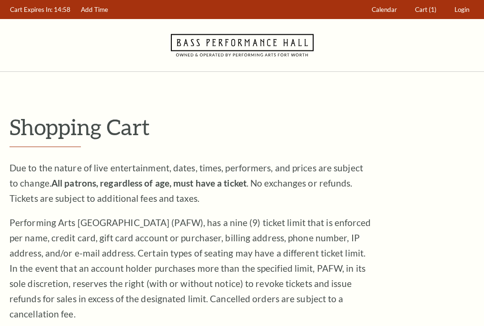 The height and width of the screenshot is (326, 484). What do you see at coordinates (31, 10) in the screenshot?
I see `span: Cart Expires In:` at bounding box center [31, 10].